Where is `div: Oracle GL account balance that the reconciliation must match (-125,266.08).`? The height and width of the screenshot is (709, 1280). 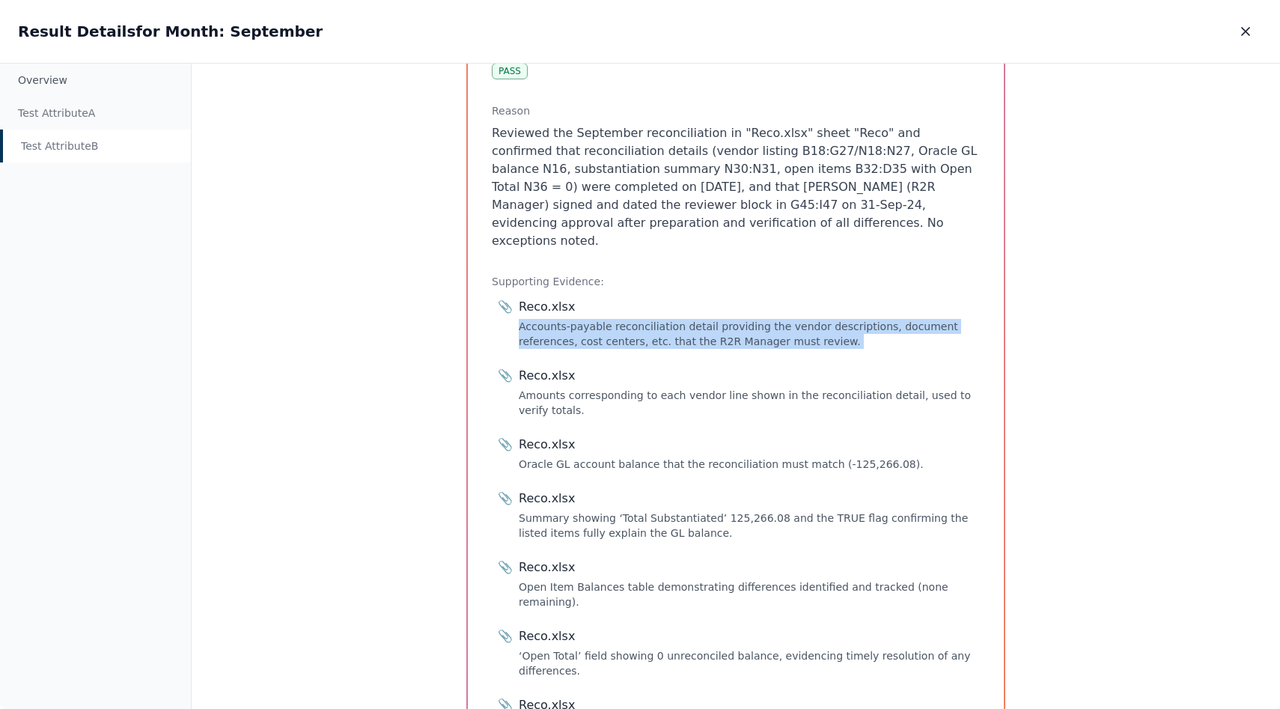 div: Oracle GL account balance that the reconciliation must match (-125,266.08). is located at coordinates (747, 464).